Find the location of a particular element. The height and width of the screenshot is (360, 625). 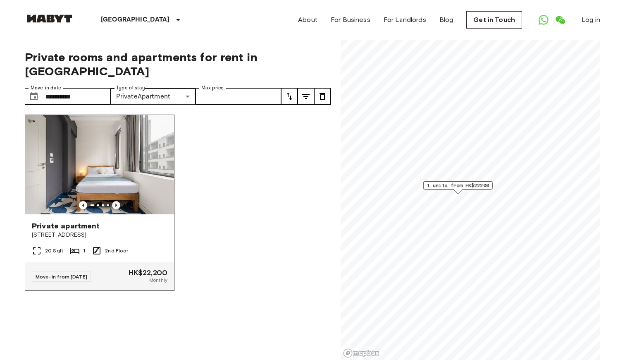

label: Max price is located at coordinates (213, 88).